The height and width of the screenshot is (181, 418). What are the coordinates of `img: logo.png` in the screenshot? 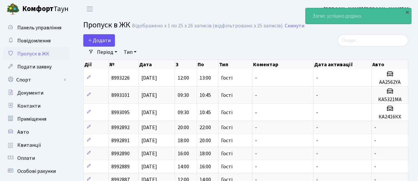 It's located at (13, 9).